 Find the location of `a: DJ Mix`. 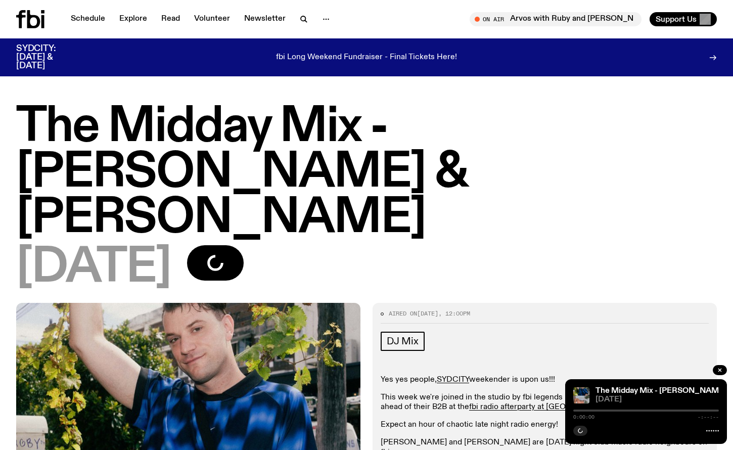

a: DJ Mix is located at coordinates (402, 341).